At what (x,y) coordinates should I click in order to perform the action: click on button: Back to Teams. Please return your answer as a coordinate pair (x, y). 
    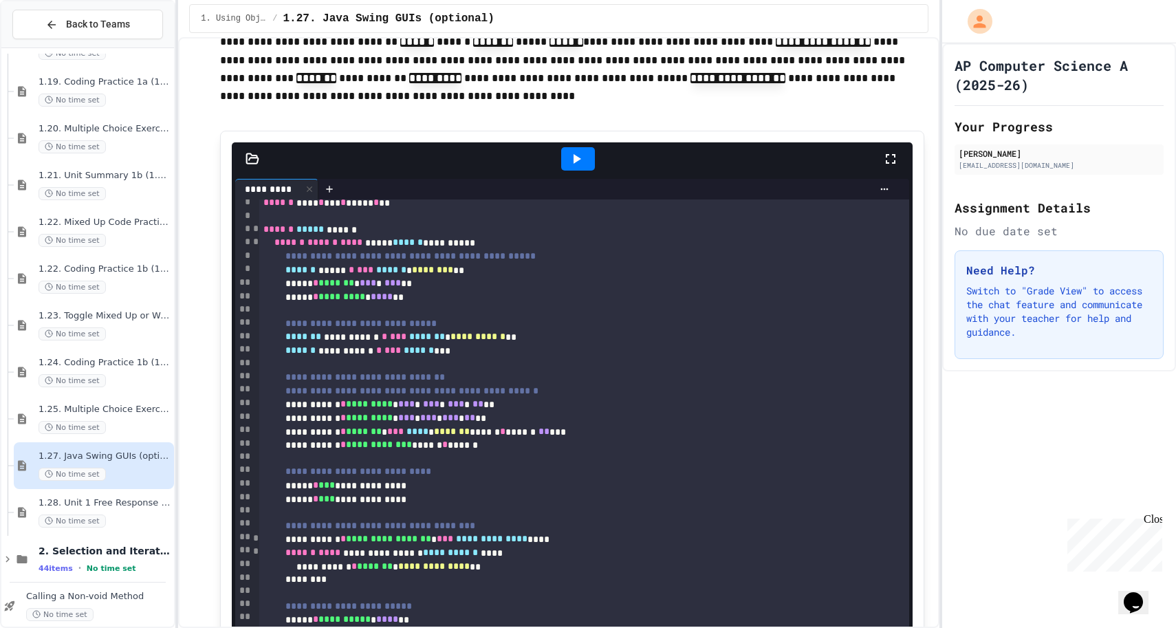
    Looking at the image, I should click on (87, 24).